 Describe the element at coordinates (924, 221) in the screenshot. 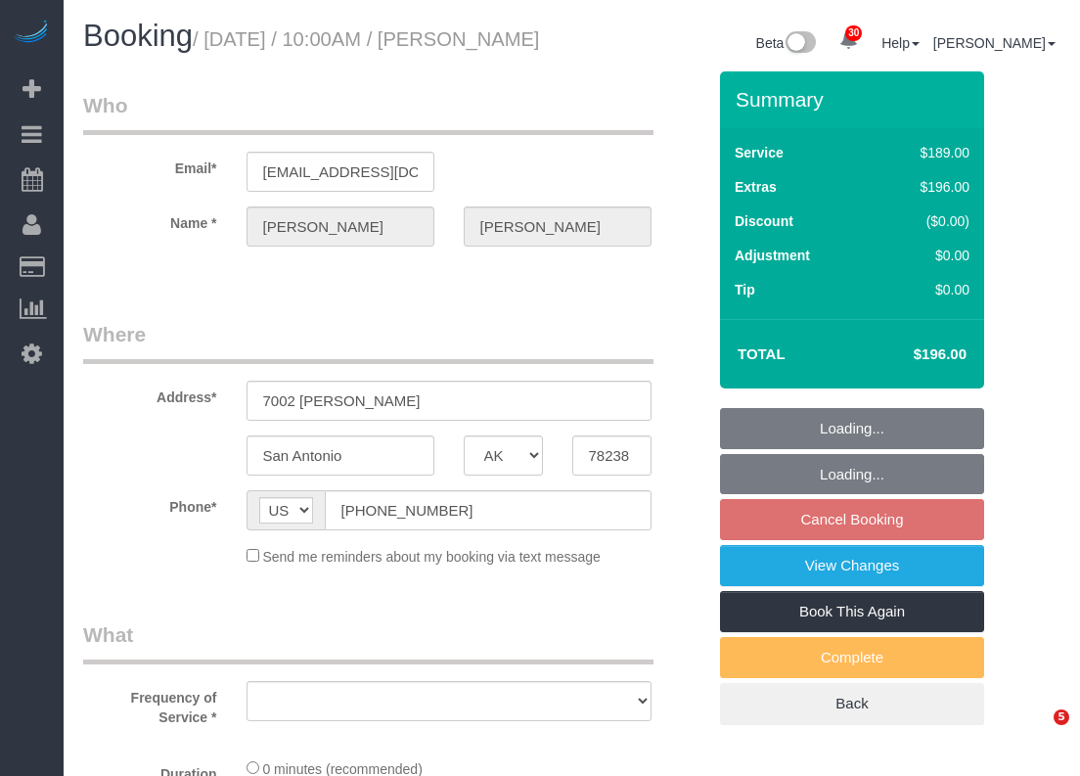

I see `div: ($0.00)` at that location.